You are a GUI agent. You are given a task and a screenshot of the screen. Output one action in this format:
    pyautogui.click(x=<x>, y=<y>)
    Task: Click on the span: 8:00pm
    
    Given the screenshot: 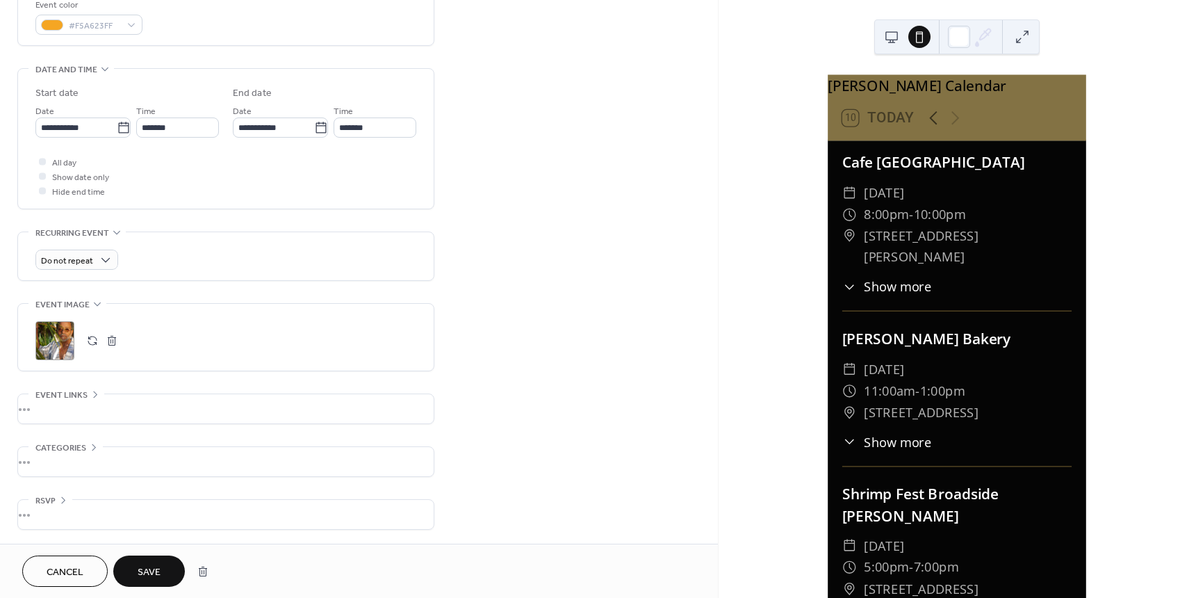 What is the action you would take?
    pyautogui.click(x=886, y=214)
    